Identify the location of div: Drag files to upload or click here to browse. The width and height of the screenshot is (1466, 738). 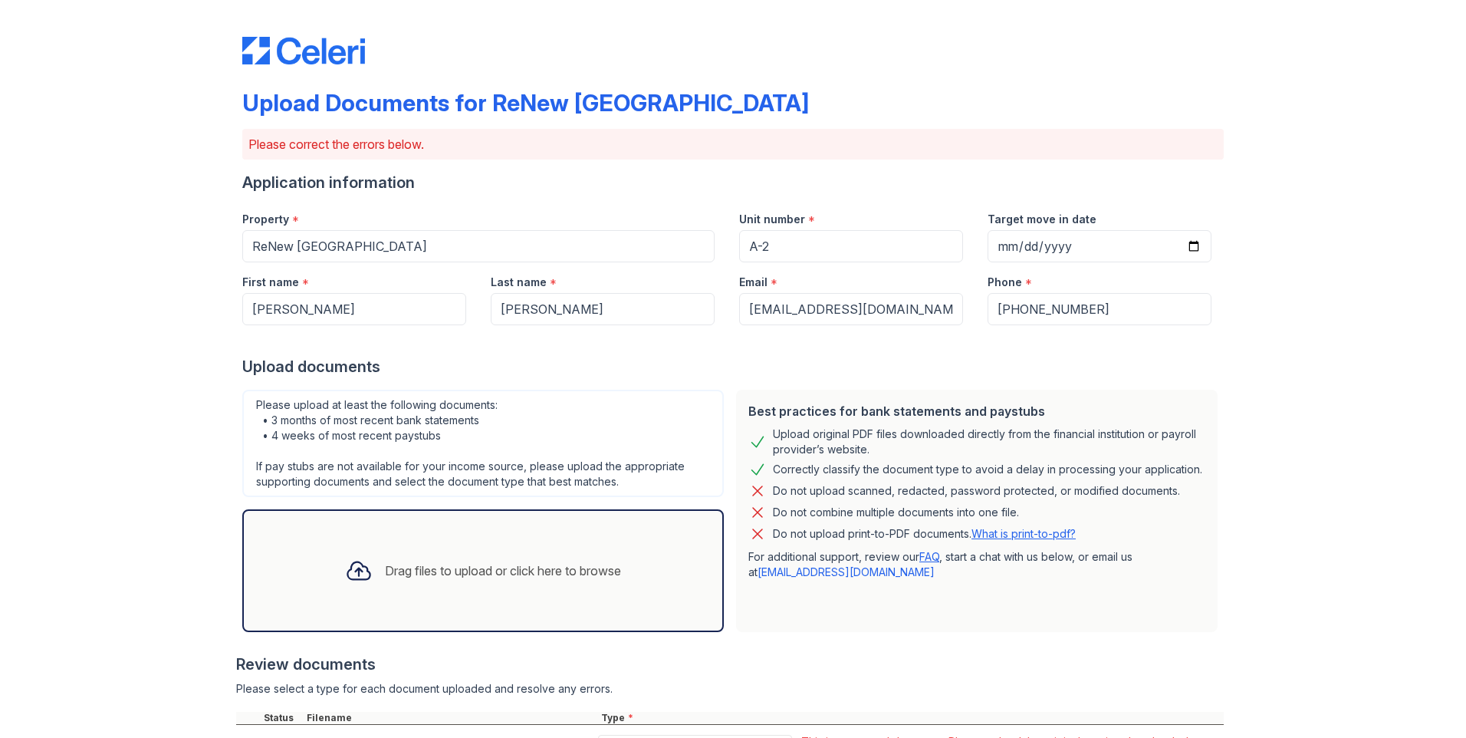
(503, 571).